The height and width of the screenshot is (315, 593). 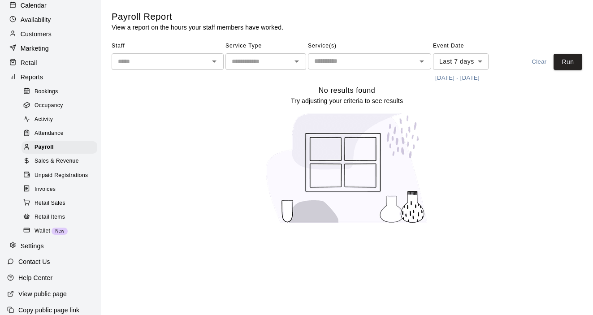 What do you see at coordinates (197, 27) in the screenshot?
I see `p: View a report on the hours your staff members have worked.` at bounding box center [197, 27].